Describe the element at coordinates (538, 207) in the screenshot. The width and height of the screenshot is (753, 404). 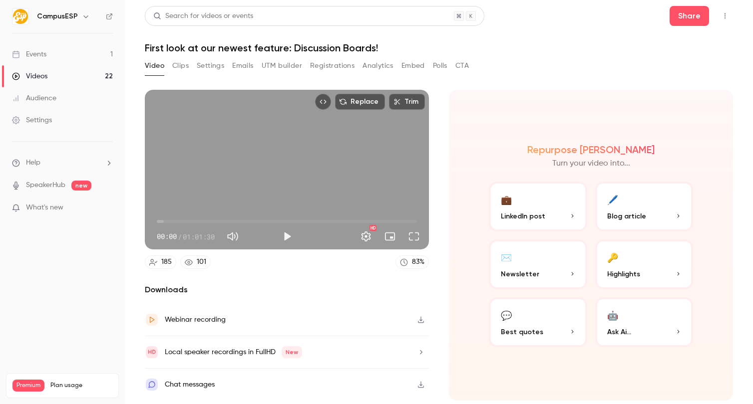
I see `button: 💼LinkedIn post` at that location.